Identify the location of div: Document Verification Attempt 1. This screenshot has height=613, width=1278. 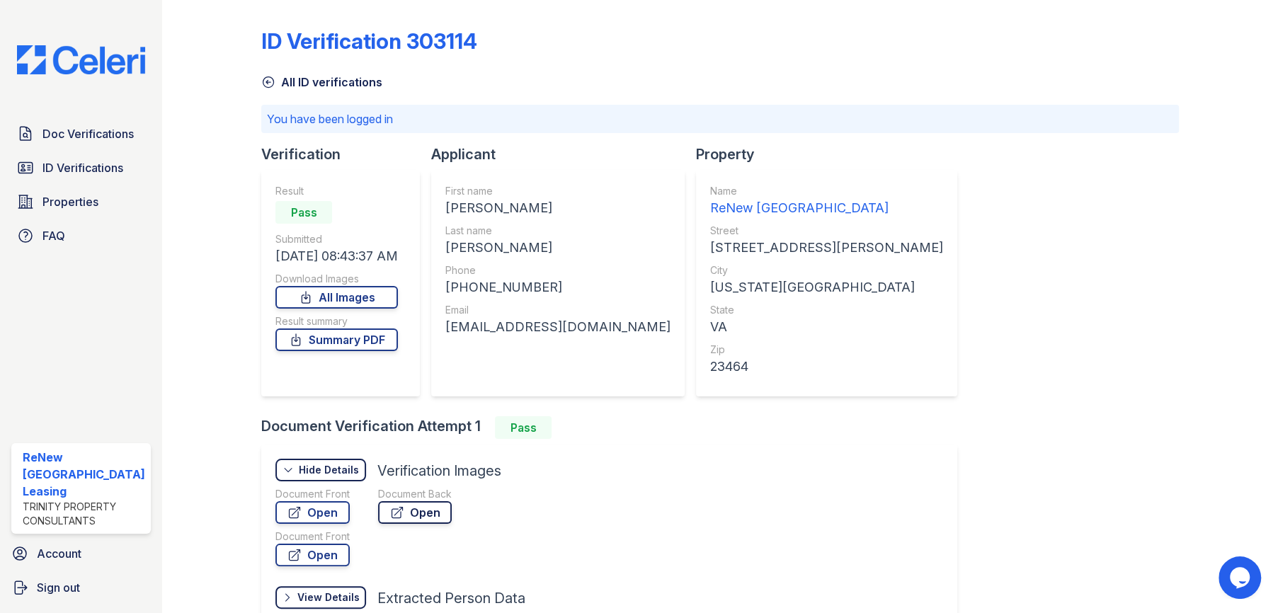
(615, 428).